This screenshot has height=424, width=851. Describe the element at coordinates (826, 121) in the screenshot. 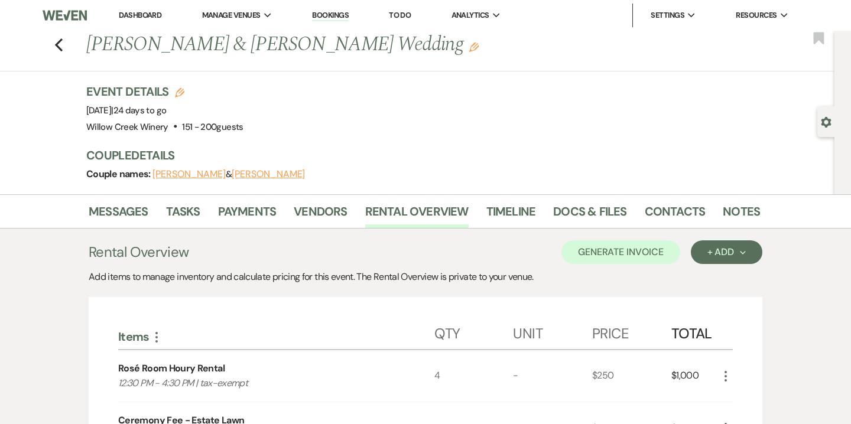

I see `button: Open lead details` at that location.